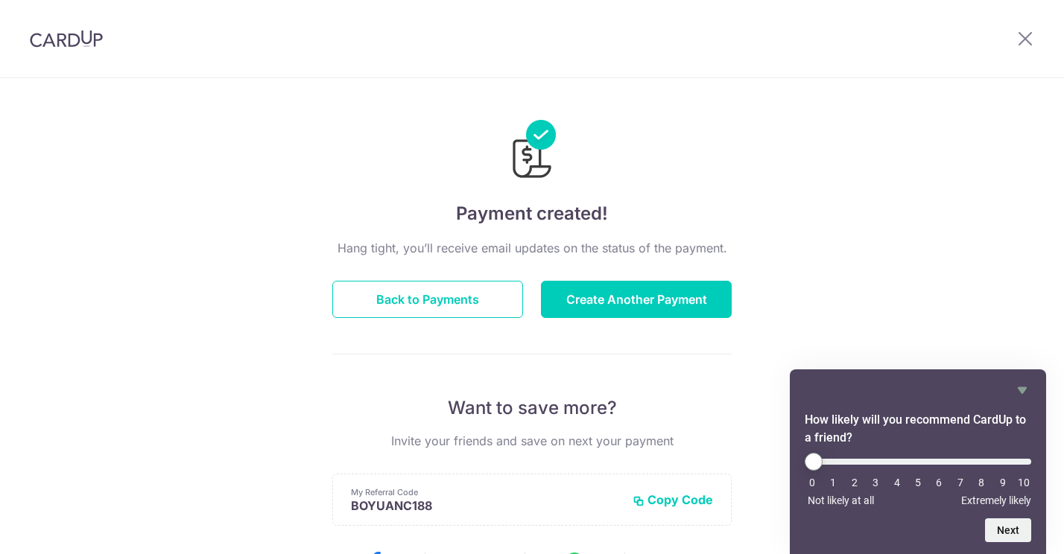 This screenshot has width=1064, height=554. What do you see at coordinates (1024, 483) in the screenshot?
I see `li: 10` at bounding box center [1024, 483].